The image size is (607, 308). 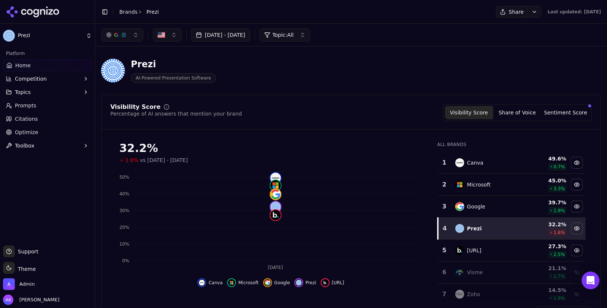 I want to click on div: Percentage of AI answers that mention your brand, so click(x=176, y=114).